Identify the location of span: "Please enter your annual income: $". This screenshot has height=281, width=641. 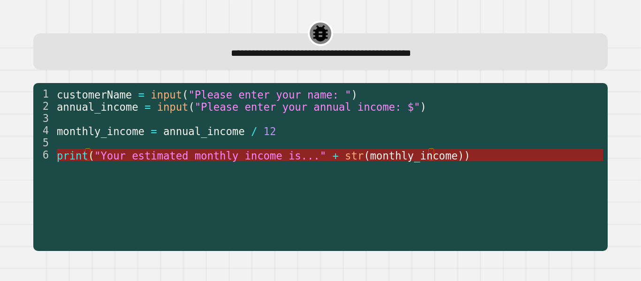
(307, 107).